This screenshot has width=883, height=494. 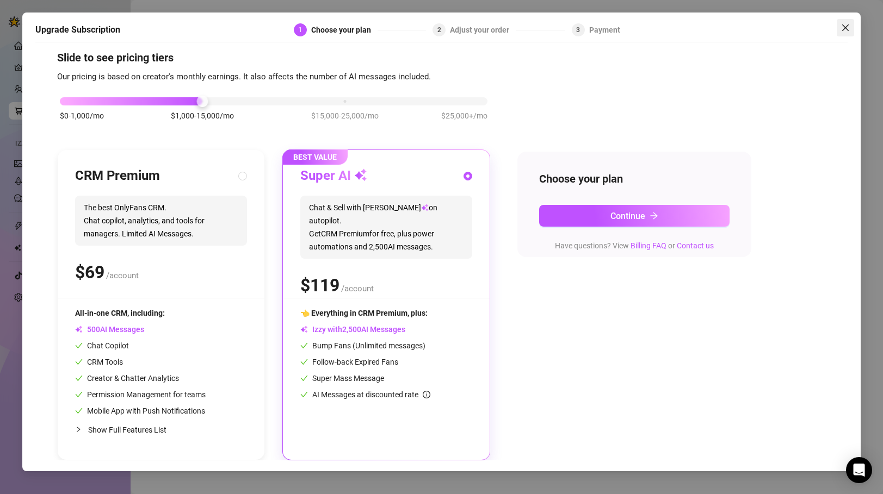 What do you see at coordinates (845, 28) in the screenshot?
I see `span: Close` at bounding box center [845, 28].